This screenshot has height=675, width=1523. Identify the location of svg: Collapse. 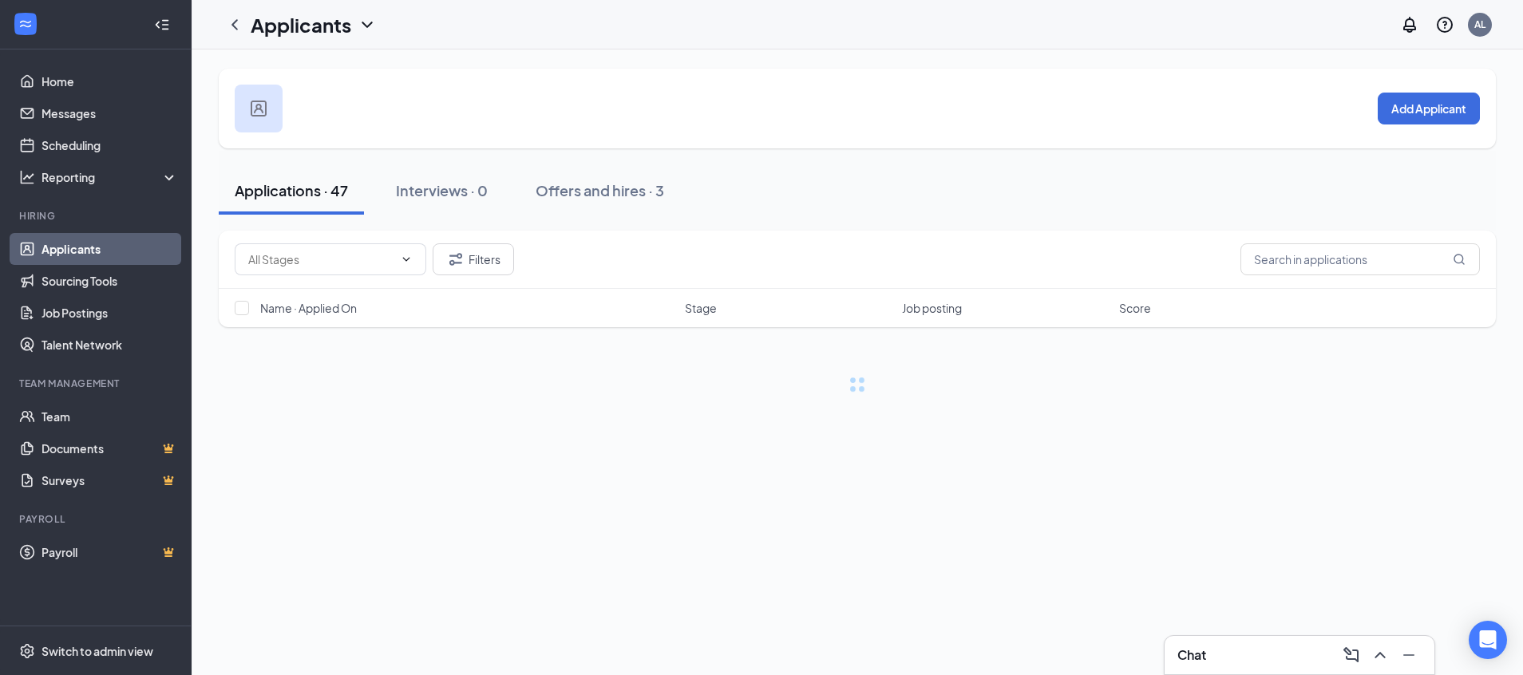
(162, 25).